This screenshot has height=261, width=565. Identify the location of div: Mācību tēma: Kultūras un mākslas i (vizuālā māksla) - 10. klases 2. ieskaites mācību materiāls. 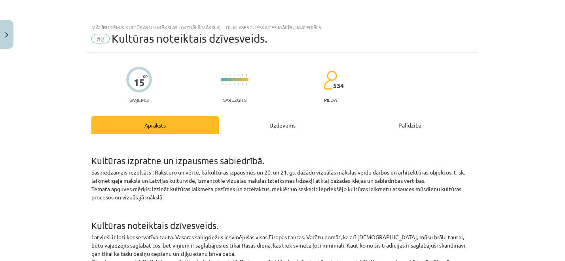
(282, 27).